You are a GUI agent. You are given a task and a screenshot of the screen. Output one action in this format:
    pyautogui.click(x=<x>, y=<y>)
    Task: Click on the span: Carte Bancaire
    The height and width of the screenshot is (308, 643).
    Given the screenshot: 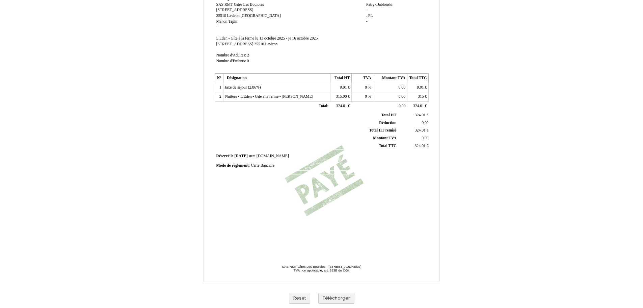 What is the action you would take?
    pyautogui.click(x=263, y=165)
    